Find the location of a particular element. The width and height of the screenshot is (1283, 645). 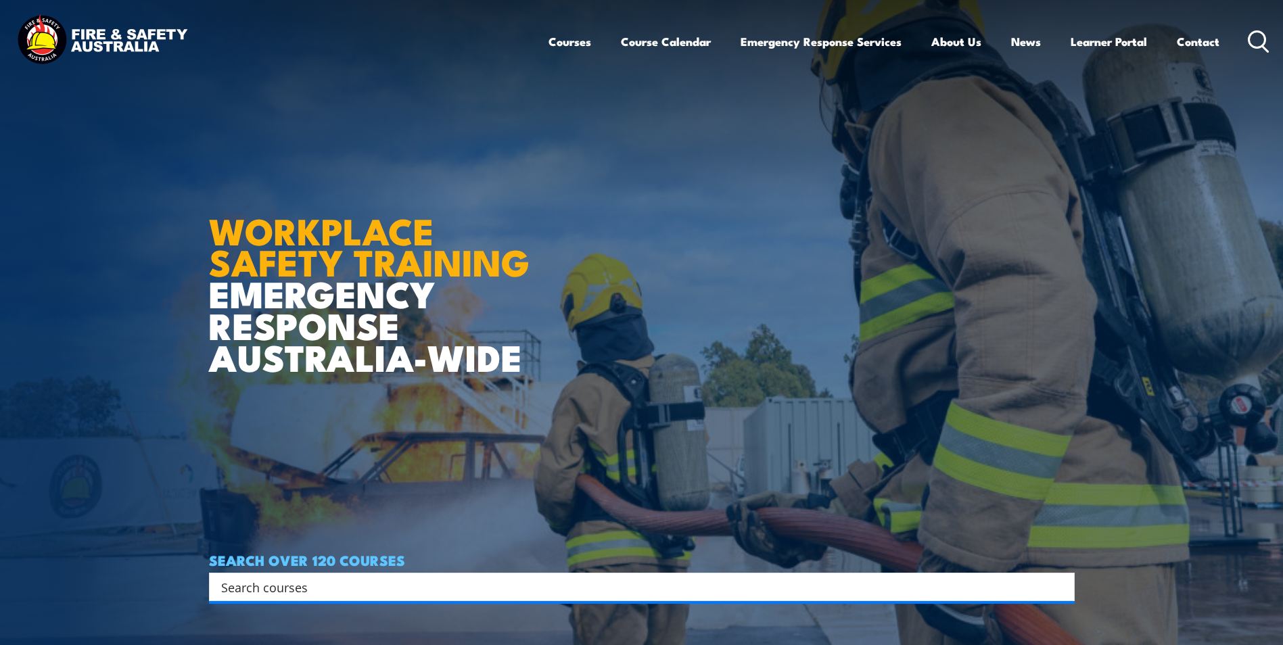

h4: SEARCH OVER 120 COURSES is located at coordinates (642, 560).